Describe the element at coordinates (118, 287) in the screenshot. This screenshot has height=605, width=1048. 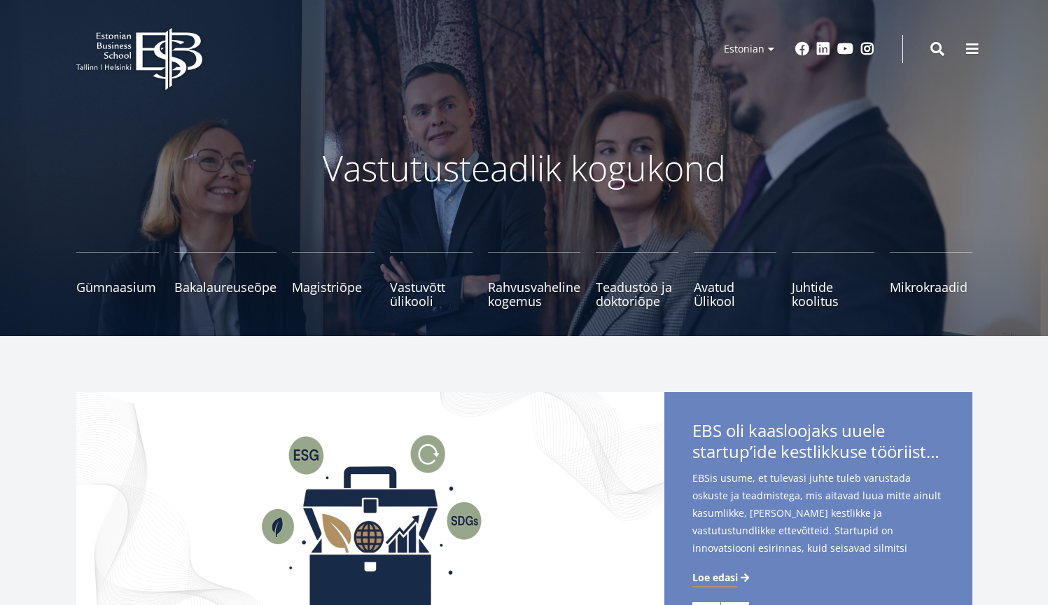
I see `span: Gümnaasium` at that location.